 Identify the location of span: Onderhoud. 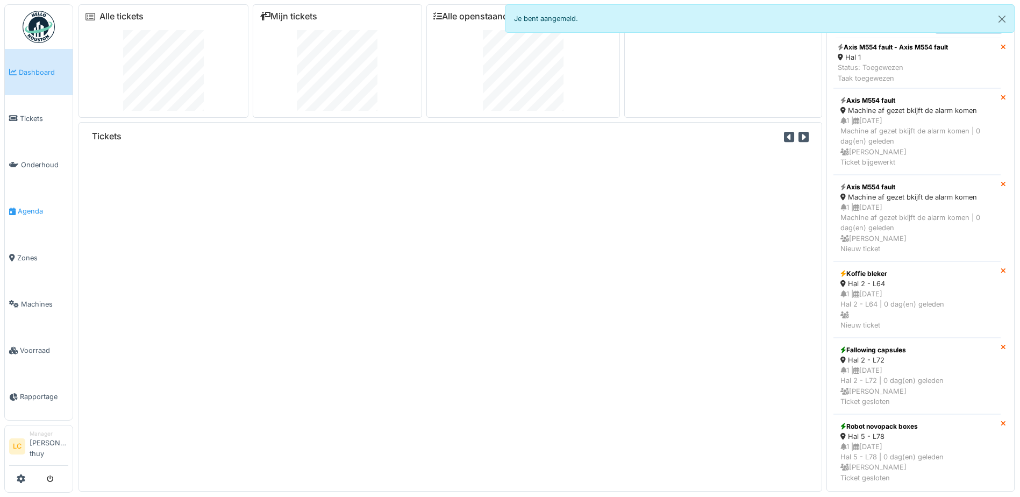
(45, 164).